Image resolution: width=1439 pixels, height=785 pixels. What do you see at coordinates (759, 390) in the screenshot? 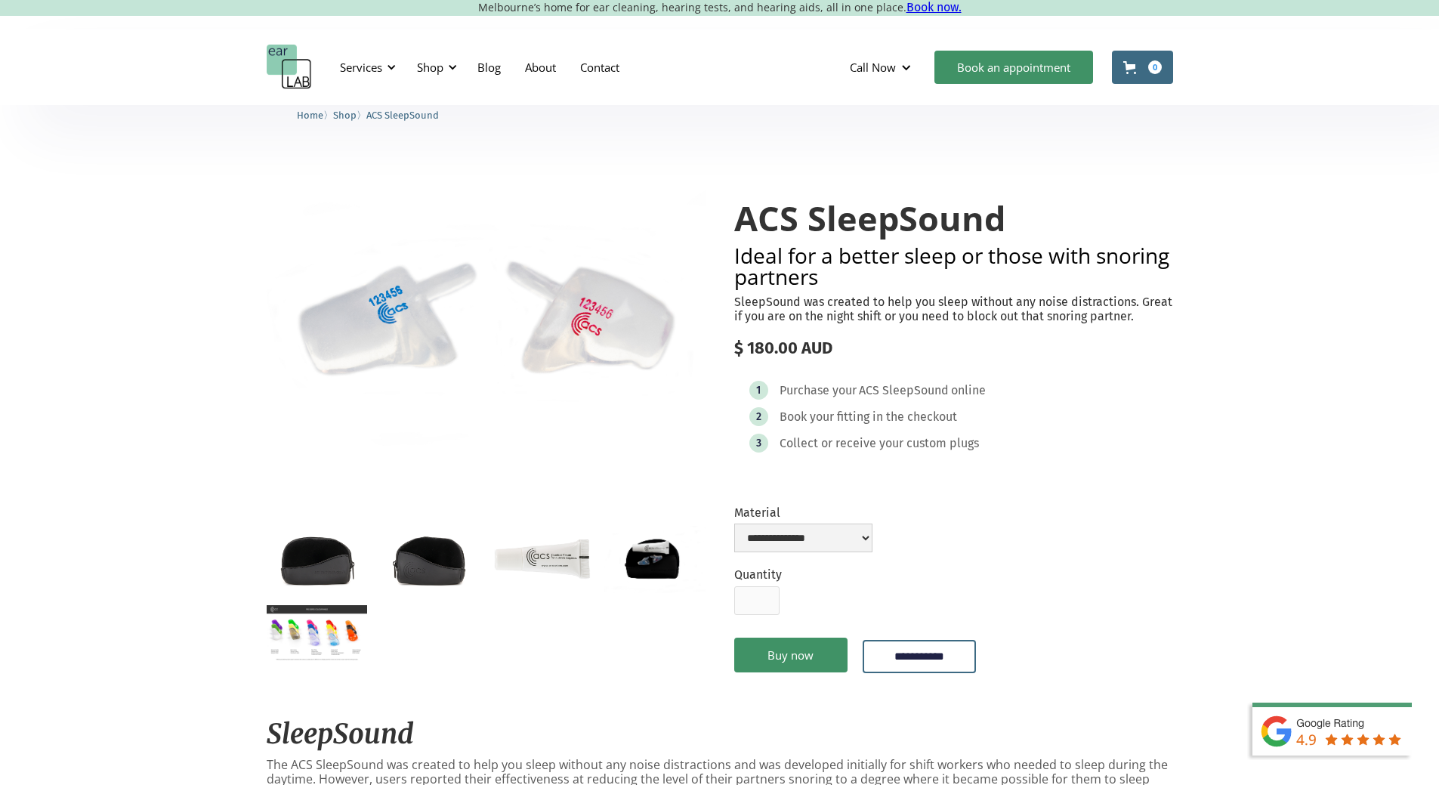
I see `div: 1` at bounding box center [759, 390].